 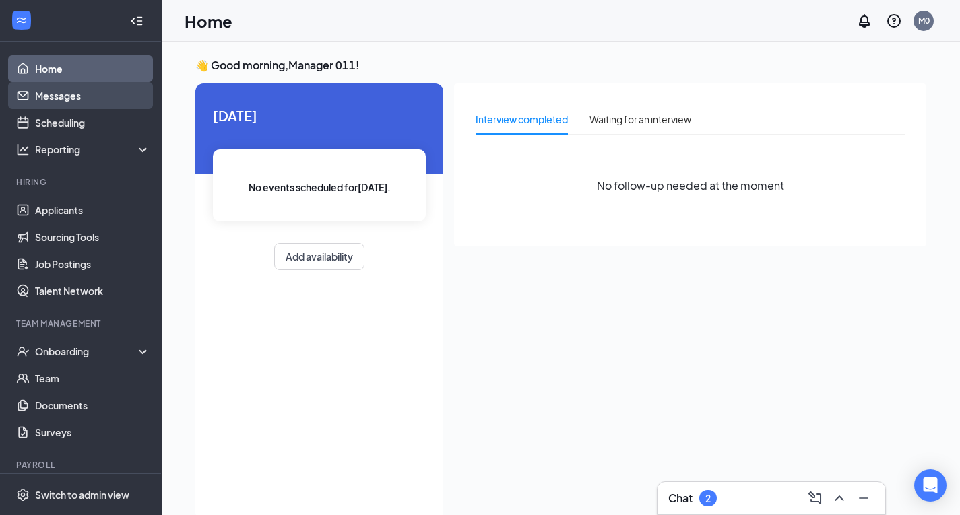 I want to click on div: Interview completed, so click(x=521, y=119).